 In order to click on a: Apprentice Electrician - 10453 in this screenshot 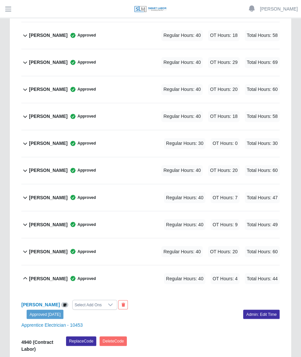, I will do `click(52, 325)`.